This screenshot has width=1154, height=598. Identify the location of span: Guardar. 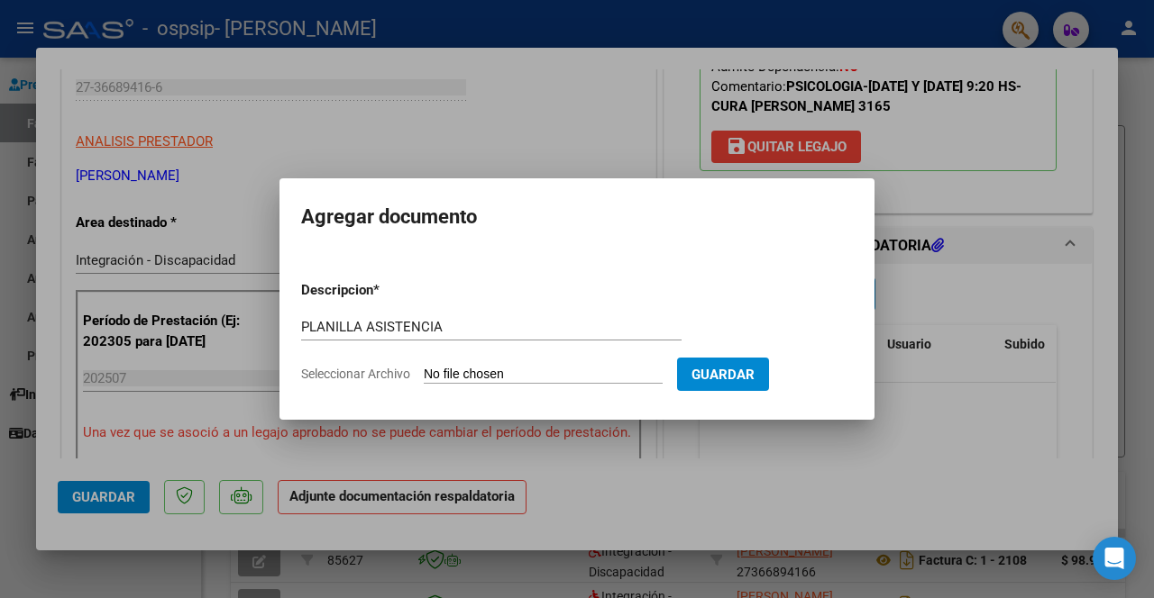
(723, 375).